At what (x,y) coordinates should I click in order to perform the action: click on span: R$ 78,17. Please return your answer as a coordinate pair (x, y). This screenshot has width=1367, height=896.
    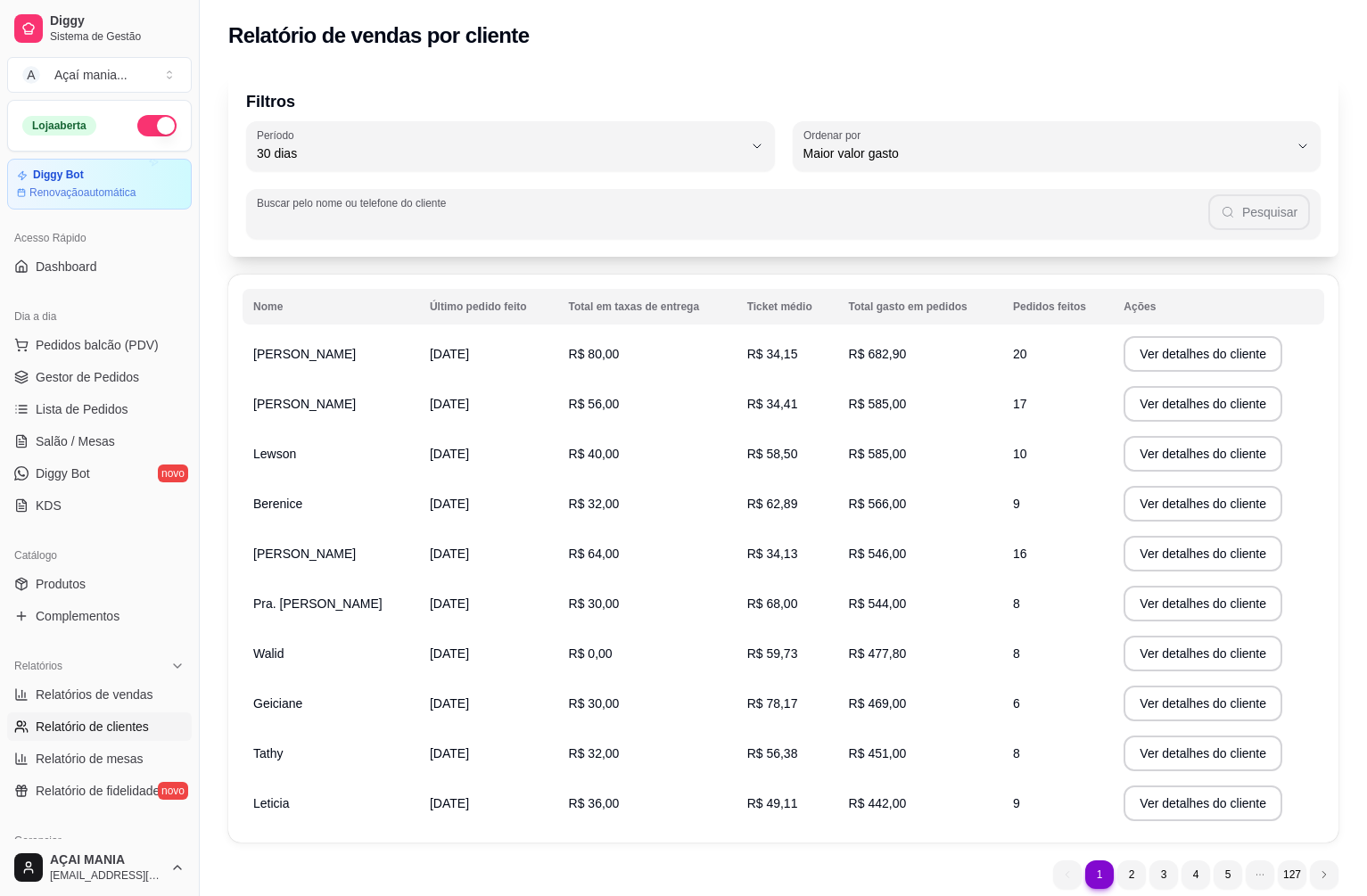
    Looking at the image, I should click on (772, 703).